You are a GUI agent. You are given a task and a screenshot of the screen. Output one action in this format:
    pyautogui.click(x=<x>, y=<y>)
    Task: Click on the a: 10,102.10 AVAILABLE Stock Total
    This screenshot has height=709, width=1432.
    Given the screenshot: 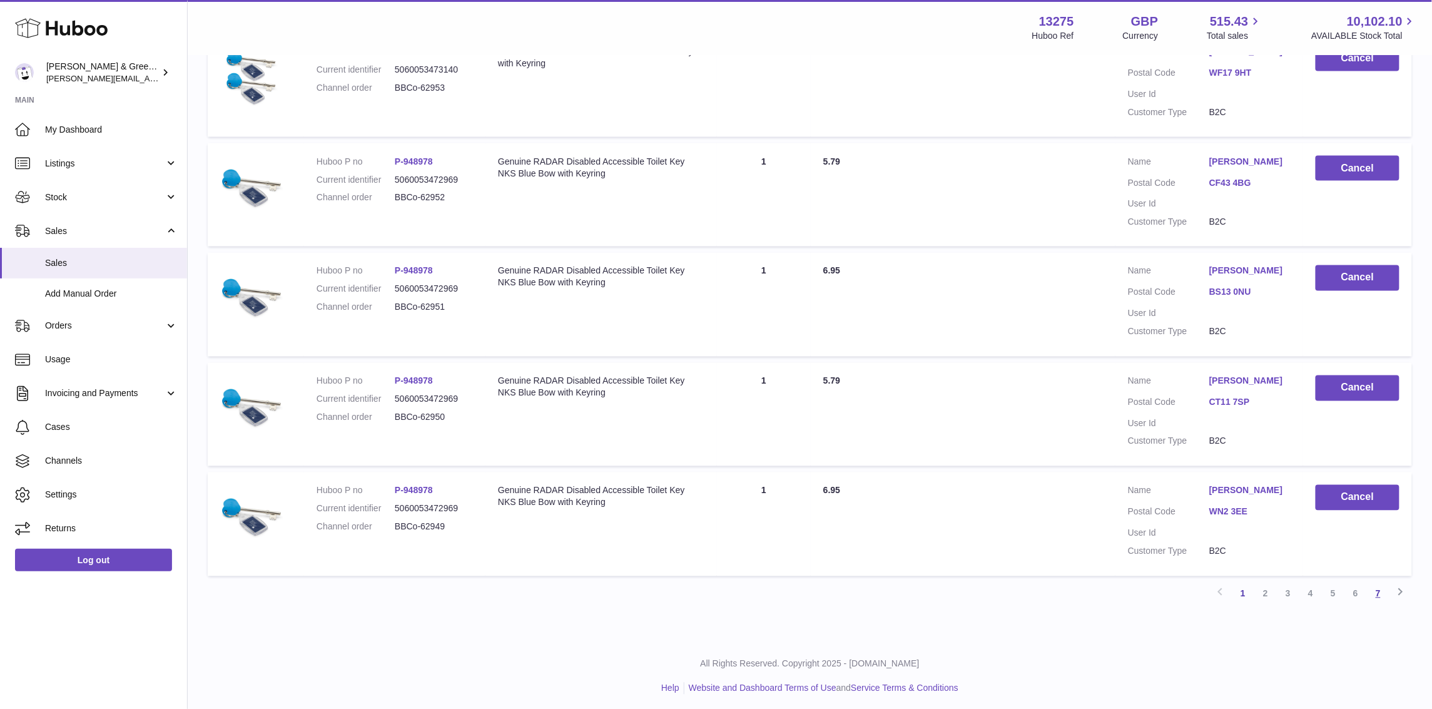 What is the action you would take?
    pyautogui.click(x=1364, y=28)
    